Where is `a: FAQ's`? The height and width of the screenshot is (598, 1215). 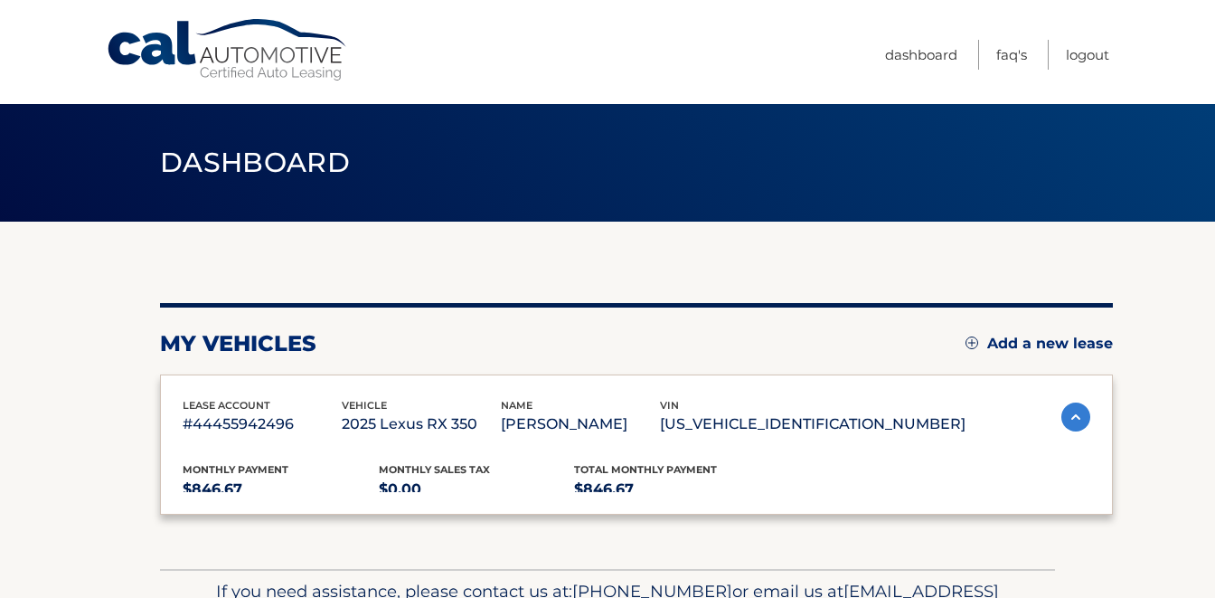 a: FAQ's is located at coordinates (1012, 54).